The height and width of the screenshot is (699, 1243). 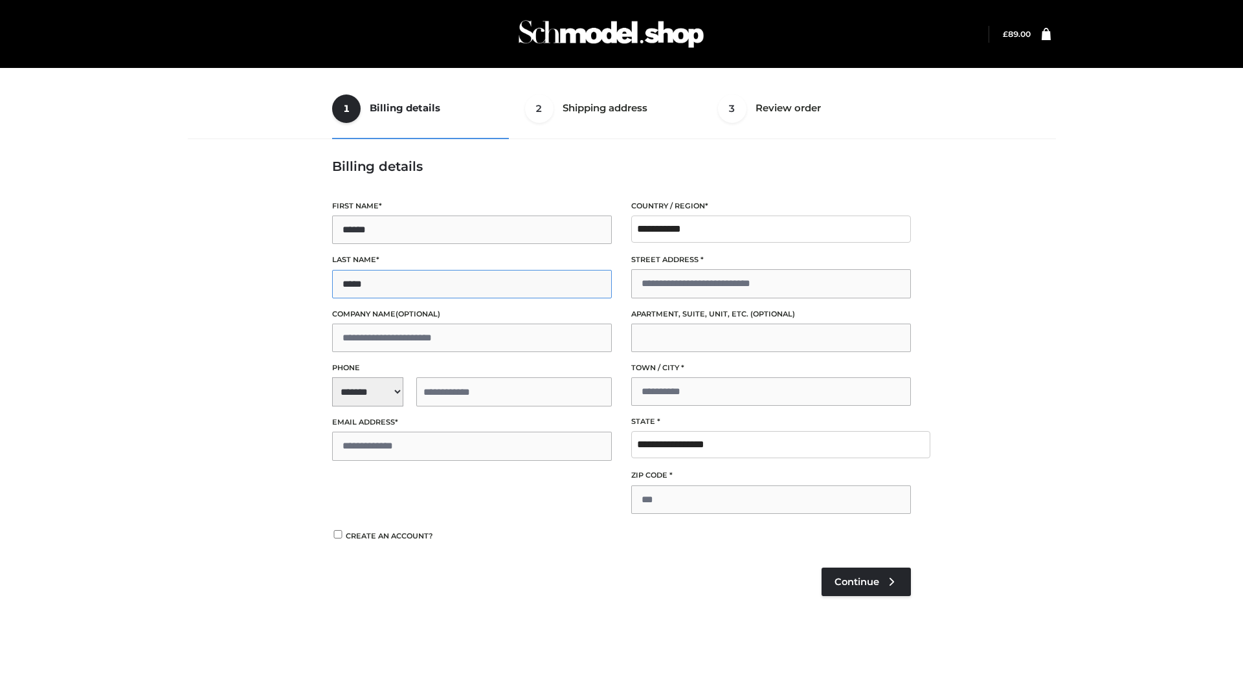 What do you see at coordinates (472, 368) in the screenshot?
I see `label: Phone` at bounding box center [472, 368].